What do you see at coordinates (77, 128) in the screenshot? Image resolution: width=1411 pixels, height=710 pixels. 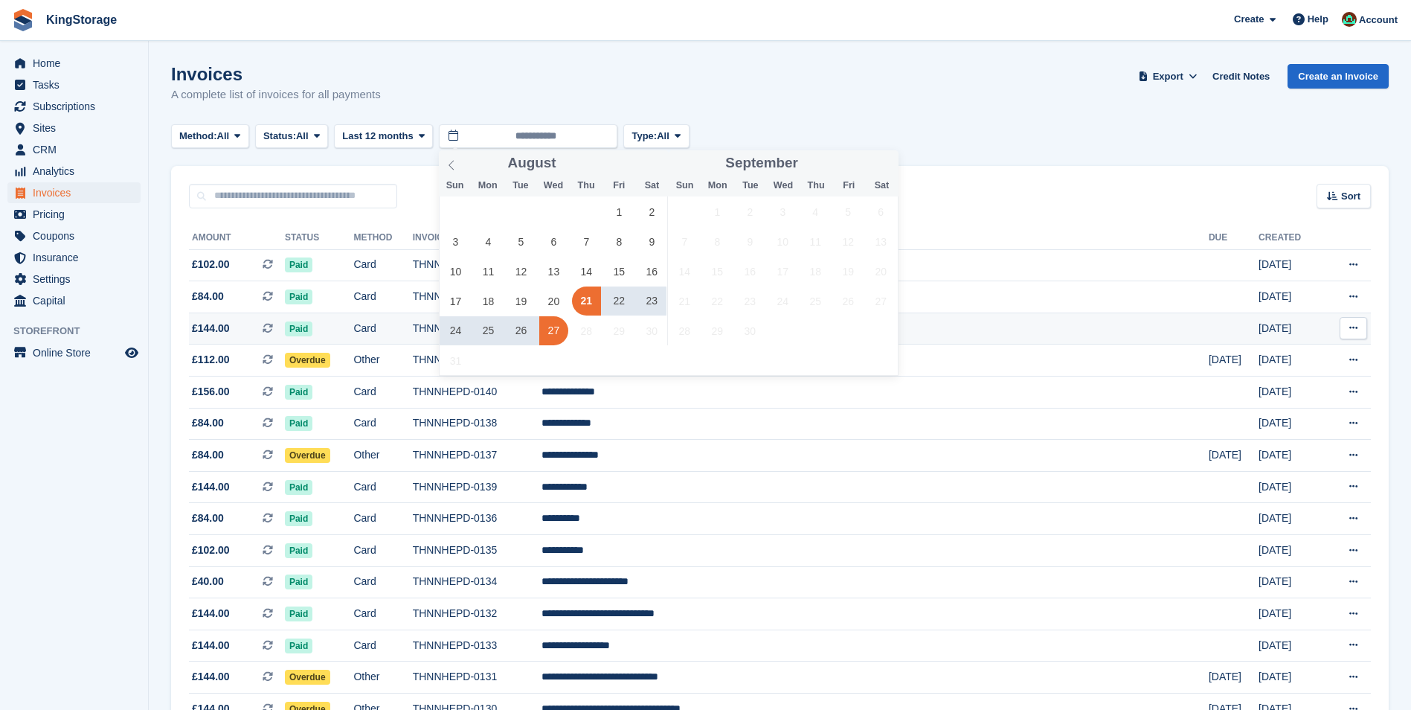 I see `span: Sites` at bounding box center [77, 128].